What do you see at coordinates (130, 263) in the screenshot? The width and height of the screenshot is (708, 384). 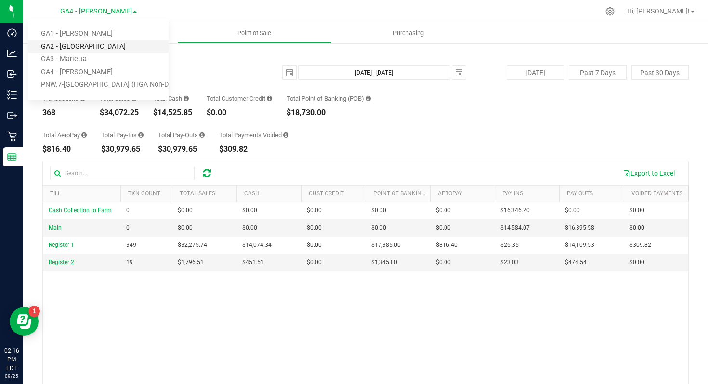 I see `span: 19` at bounding box center [130, 263].